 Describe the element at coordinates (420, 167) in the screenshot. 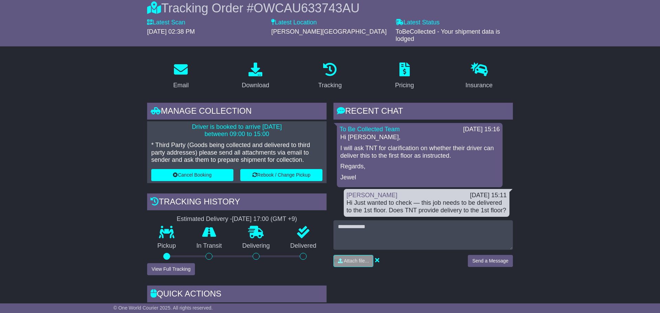

I see `p: Regards,` at that location.